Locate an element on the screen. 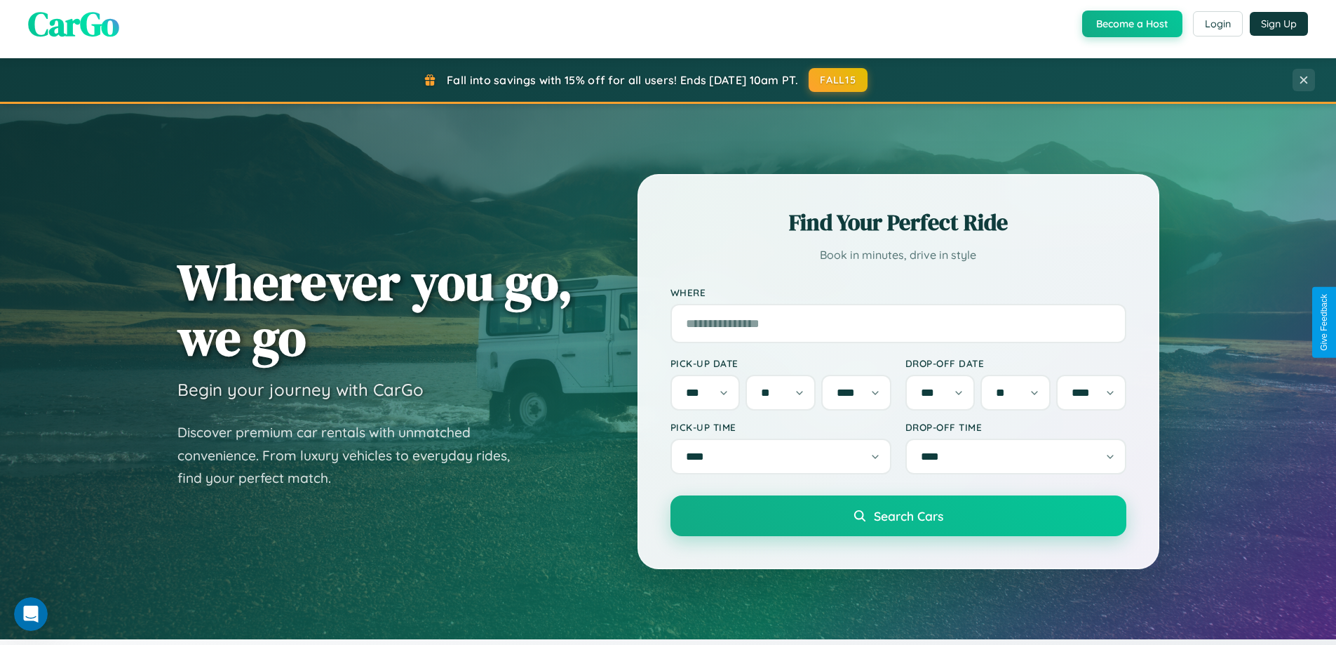 The image size is (1336, 645). label: Pick-up Time is located at coordinates (781, 427).